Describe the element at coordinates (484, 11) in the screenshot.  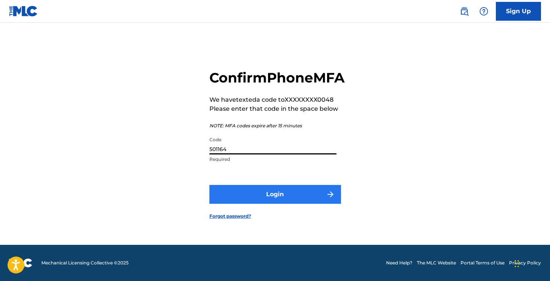
I see `img: help` at that location.